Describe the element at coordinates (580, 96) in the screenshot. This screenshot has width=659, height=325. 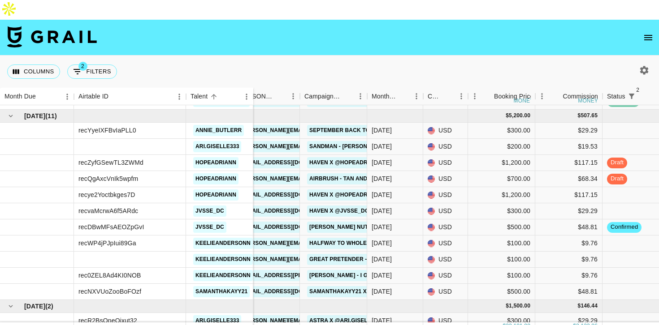
I see `div: Commission` at that location.